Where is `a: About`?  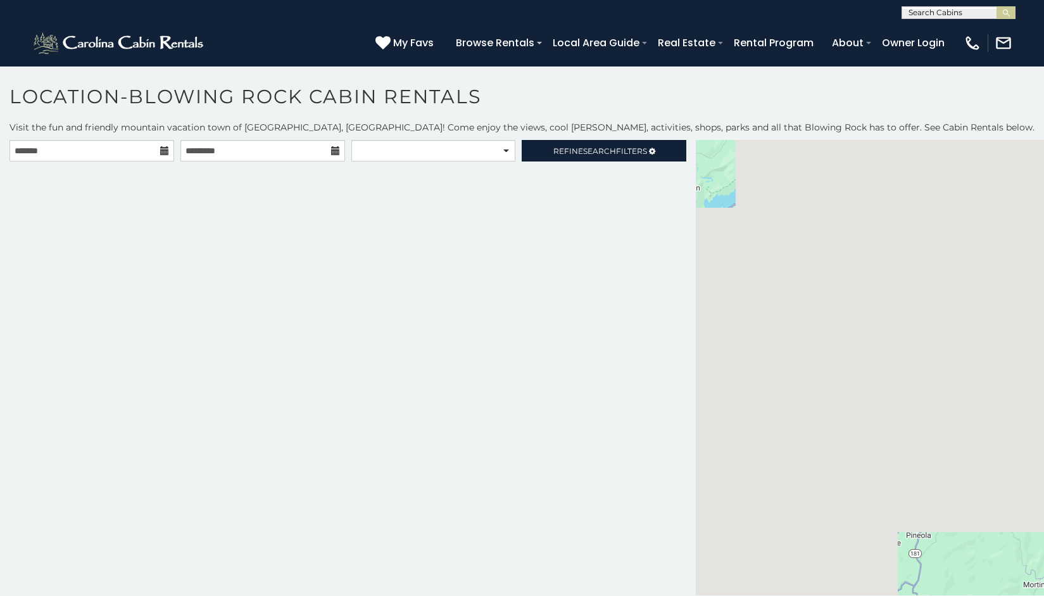 a: About is located at coordinates (847, 42).